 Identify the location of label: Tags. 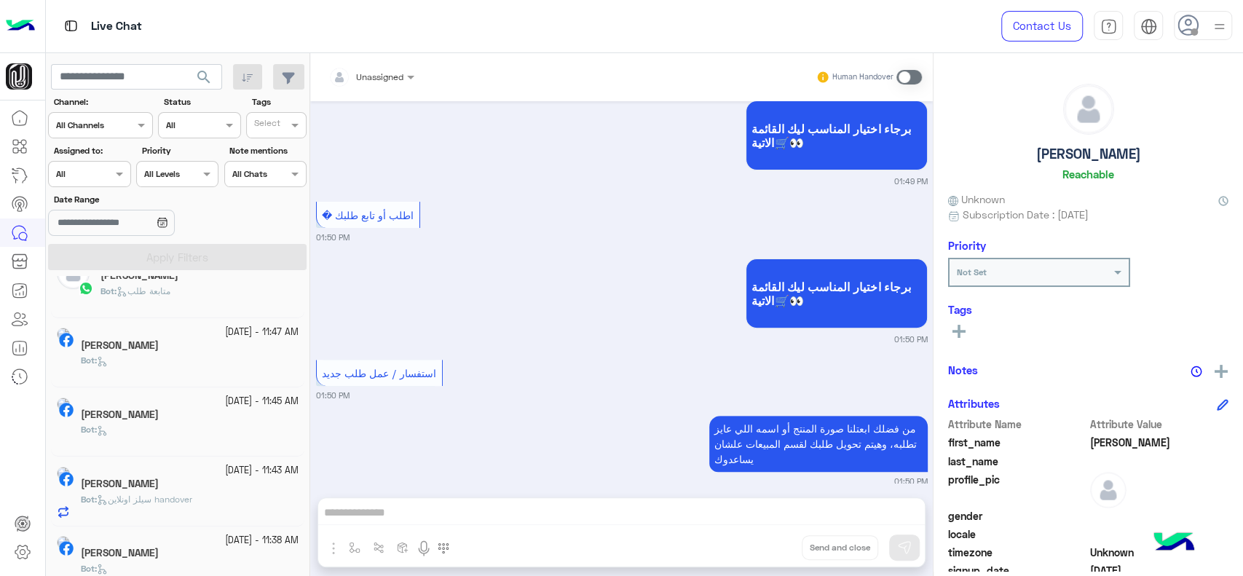
(278, 102).